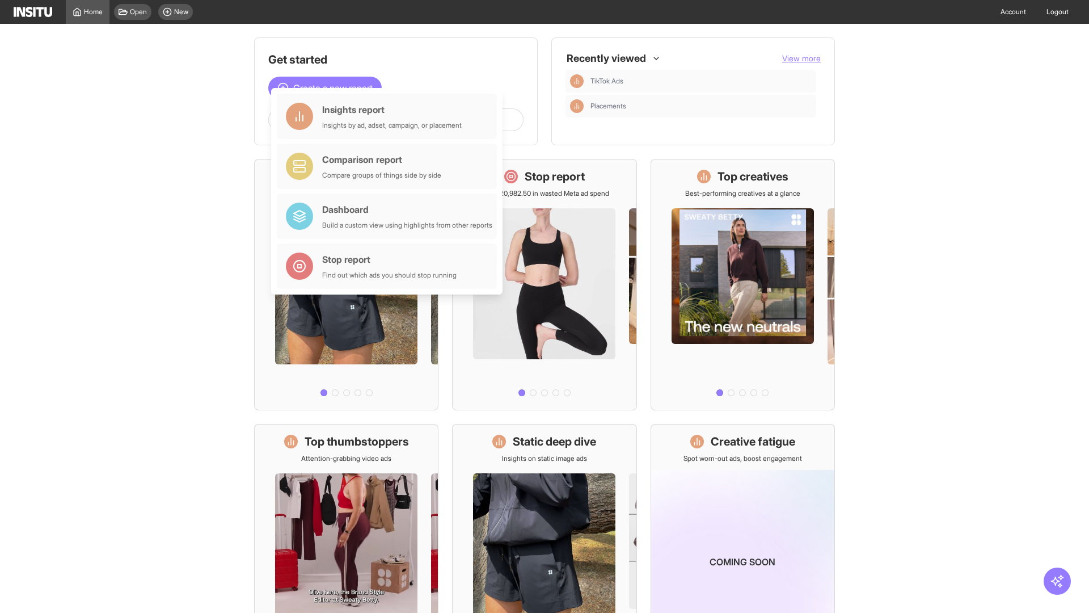 Image resolution: width=1089 pixels, height=613 pixels. I want to click on p: Attention-grabbing video ads, so click(346, 458).